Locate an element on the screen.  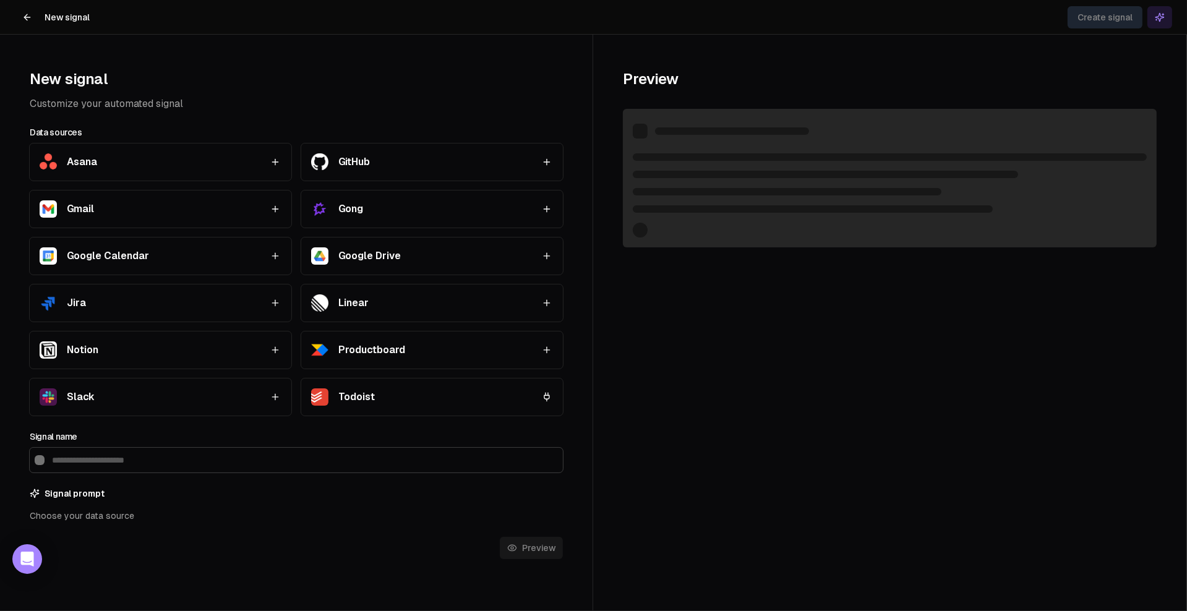
img: GitHub is located at coordinates (320, 161).